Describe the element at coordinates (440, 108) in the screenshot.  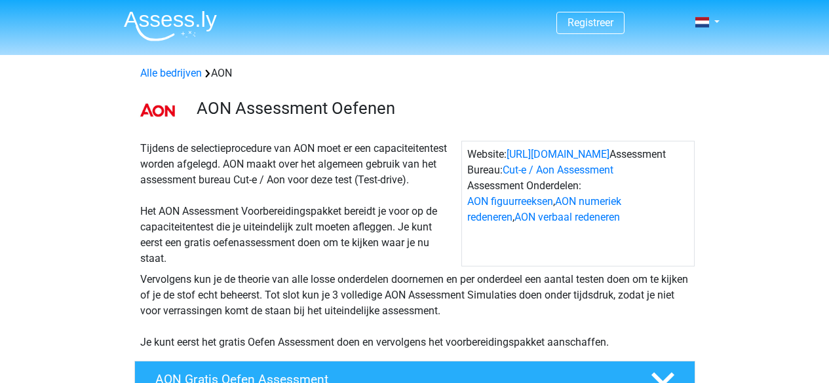
I see `h3: AON Assessment Oefenen` at that location.